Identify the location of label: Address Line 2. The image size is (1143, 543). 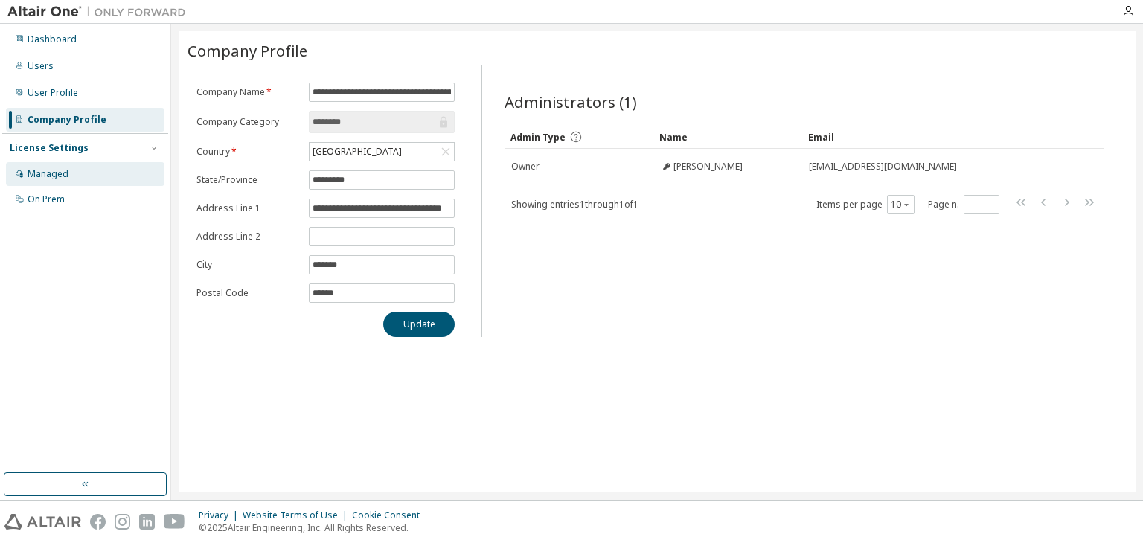
(248, 237).